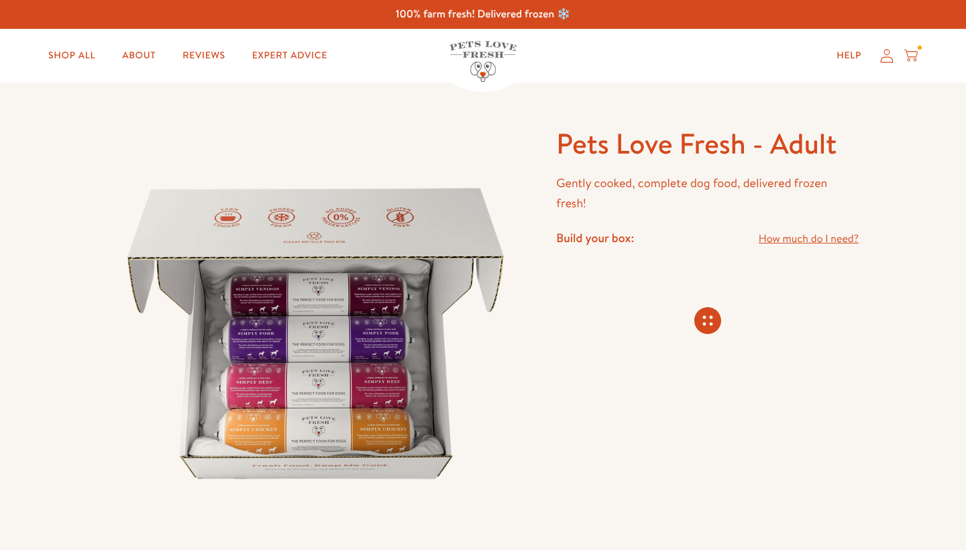 This screenshot has height=550, width=966. Describe the element at coordinates (483, 61) in the screenshot. I see `img: Pets Love Fresh` at that location.